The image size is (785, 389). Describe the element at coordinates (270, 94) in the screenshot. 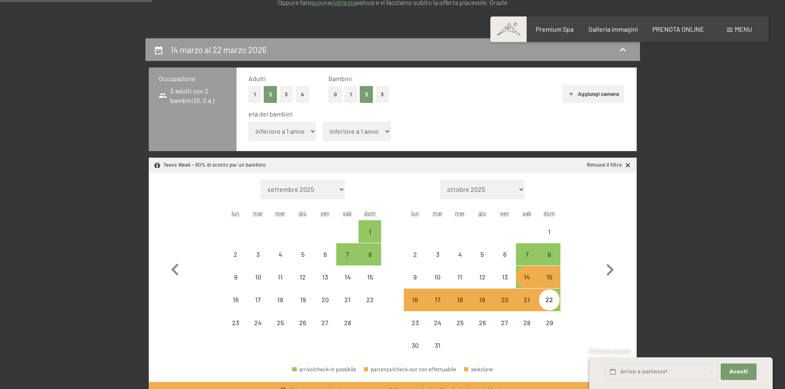

I see `button: 2` at that location.